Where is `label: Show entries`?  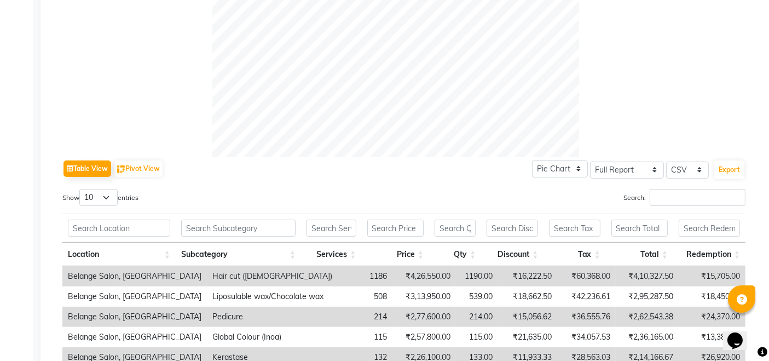 label: Show entries is located at coordinates (100, 197).